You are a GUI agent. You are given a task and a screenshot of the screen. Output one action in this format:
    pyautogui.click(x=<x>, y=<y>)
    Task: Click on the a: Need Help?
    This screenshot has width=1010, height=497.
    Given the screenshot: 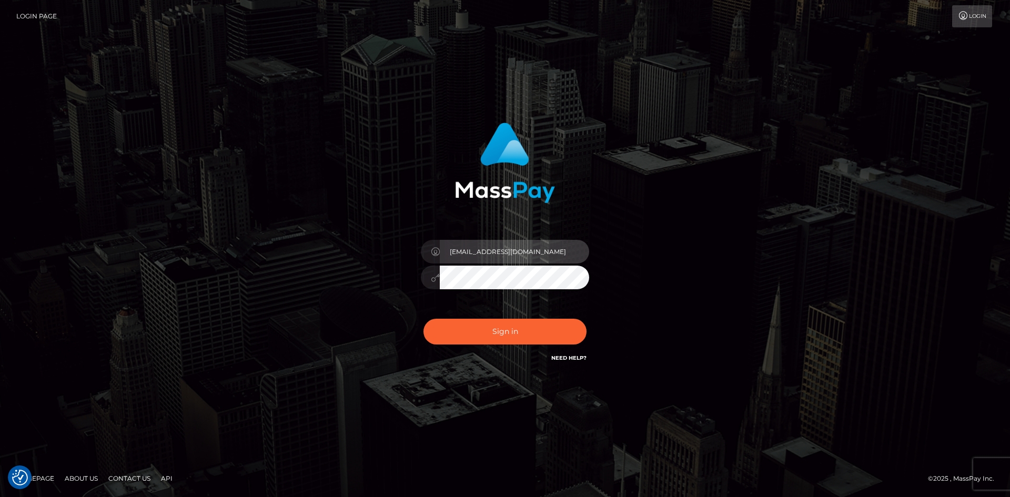 What is the action you would take?
    pyautogui.click(x=568, y=358)
    